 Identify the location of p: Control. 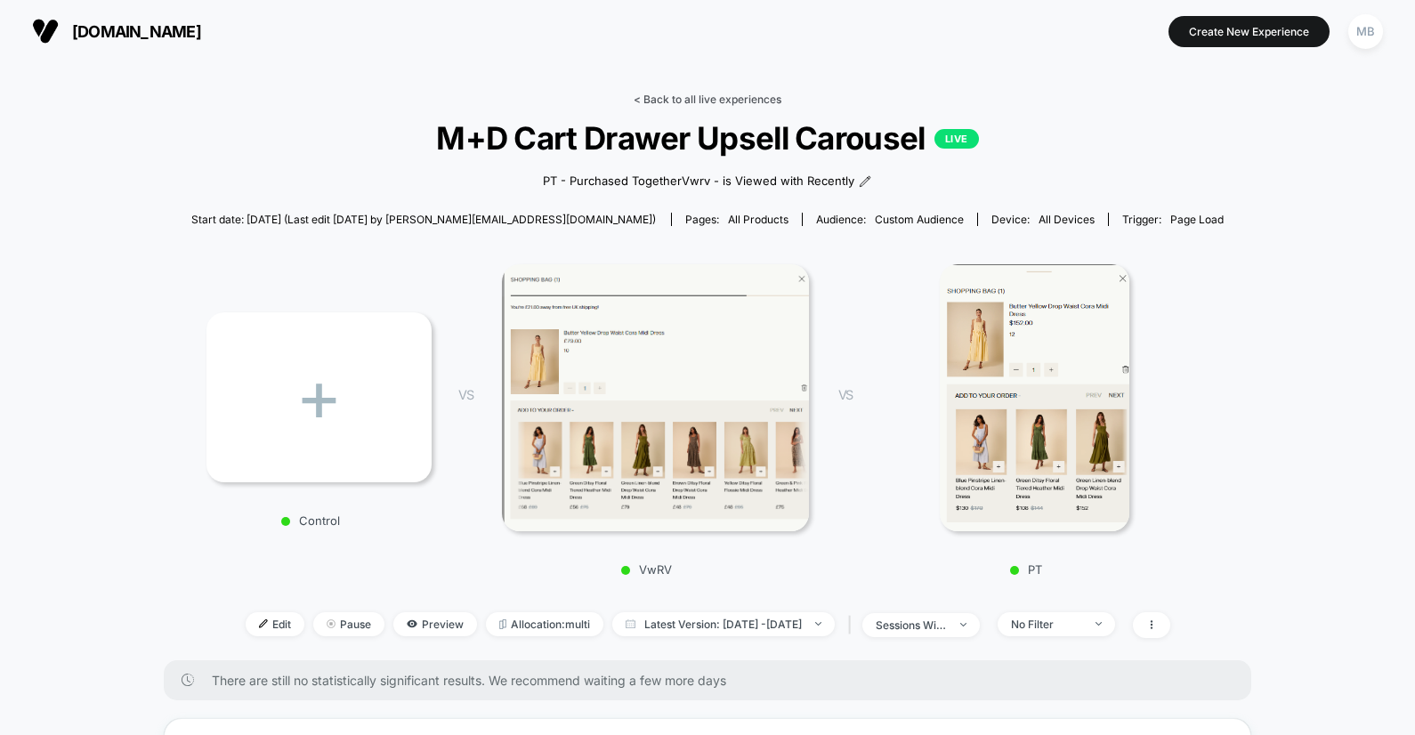
(310, 521).